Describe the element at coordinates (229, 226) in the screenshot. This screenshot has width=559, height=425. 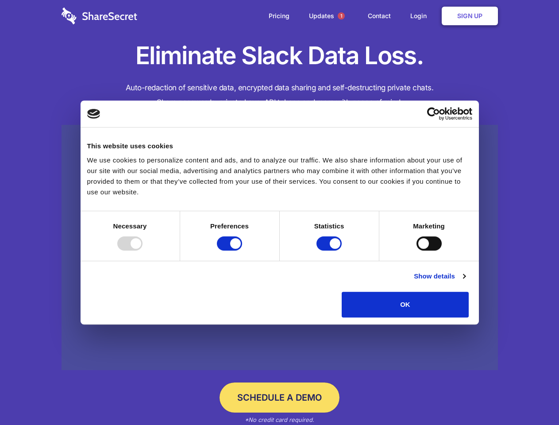
I see `strong: Preferences` at that location.